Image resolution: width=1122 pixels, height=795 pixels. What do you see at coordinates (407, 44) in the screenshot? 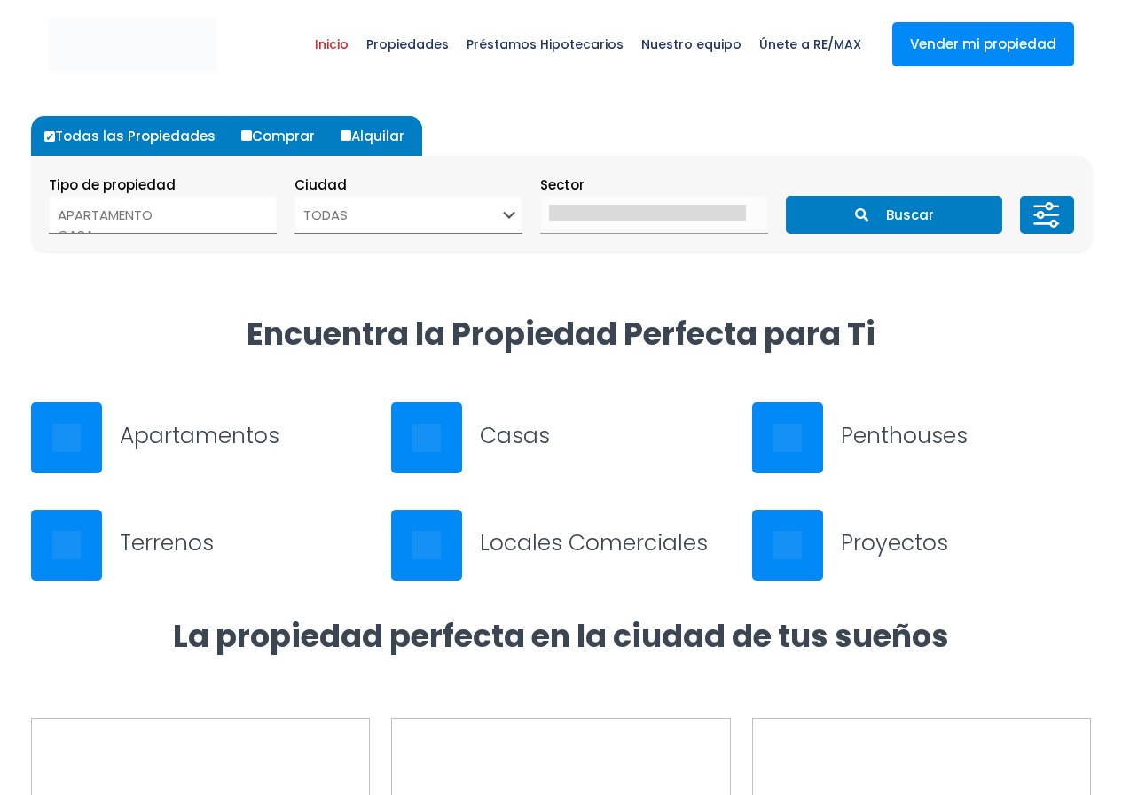
I see `span: Propiedades` at bounding box center [407, 44].